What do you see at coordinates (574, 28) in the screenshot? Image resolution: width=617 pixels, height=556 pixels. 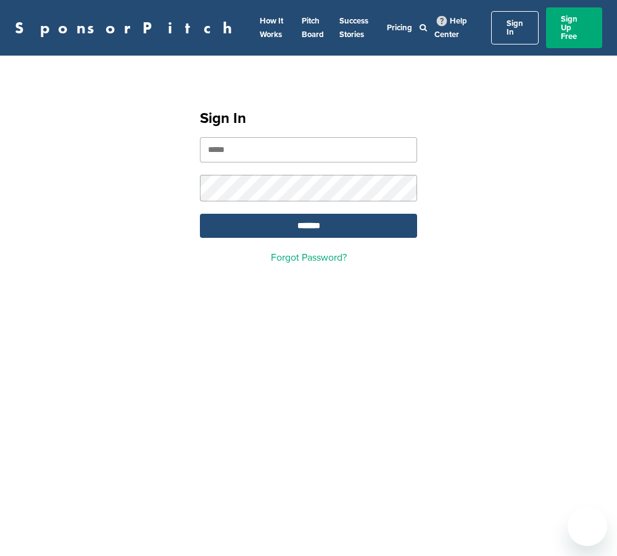 I see `a: Sign Up Free` at bounding box center [574, 28].